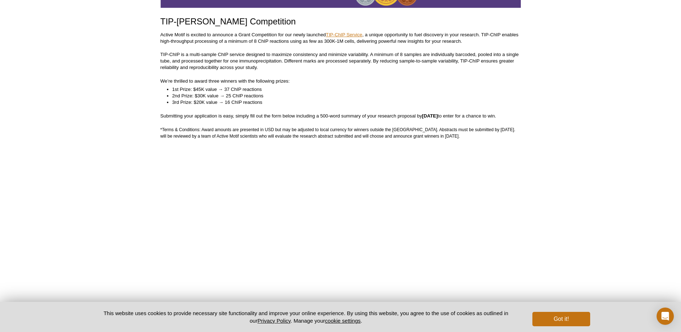  What do you see at coordinates (340, 133) in the screenshot?
I see `p: *Terms & Conditions: Award amounts are presented in USD but may be adjusted to local currency for...` at bounding box center [340, 133].